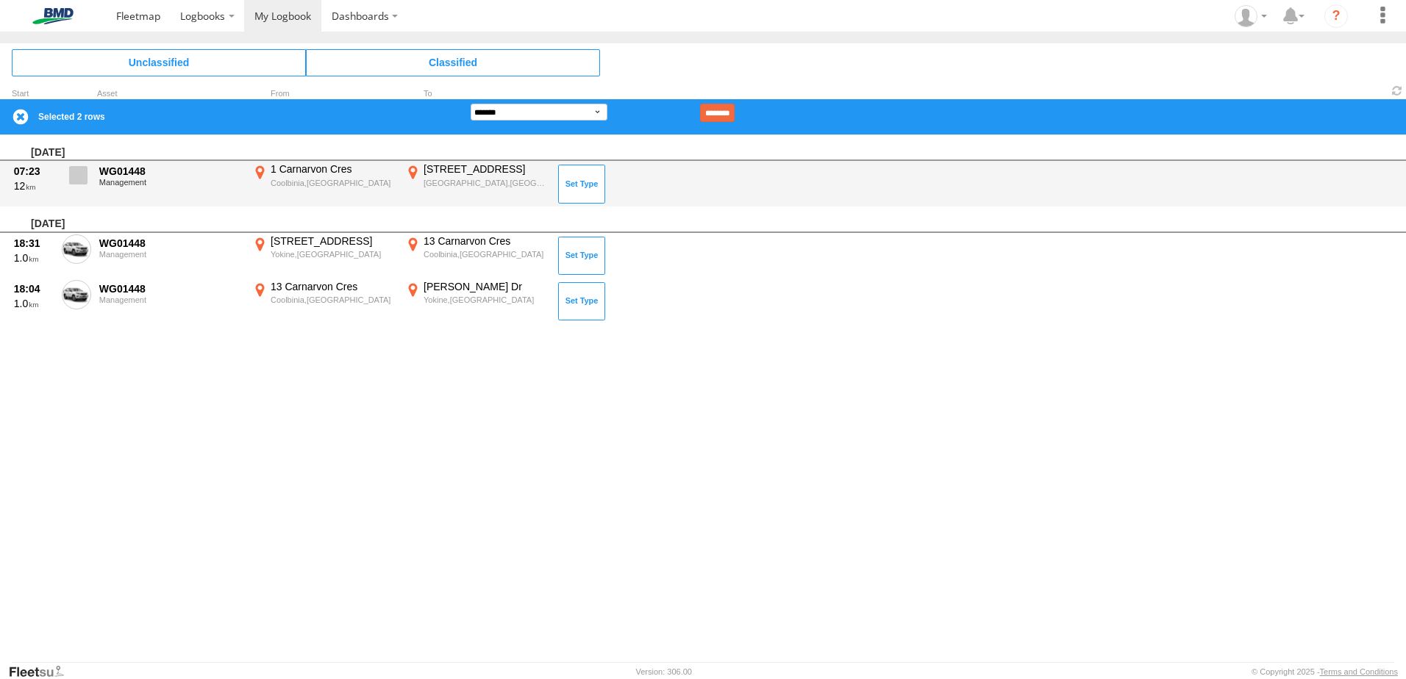 The height and width of the screenshot is (679, 1406). What do you see at coordinates (21, 117) in the screenshot?
I see `label: Clear Selection` at bounding box center [21, 117].